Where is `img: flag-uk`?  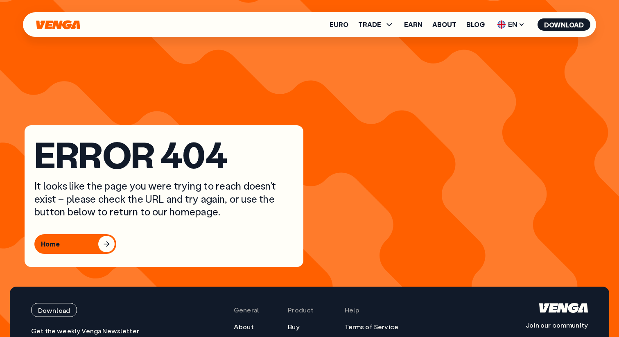
img: flag-uk is located at coordinates (501, 25).